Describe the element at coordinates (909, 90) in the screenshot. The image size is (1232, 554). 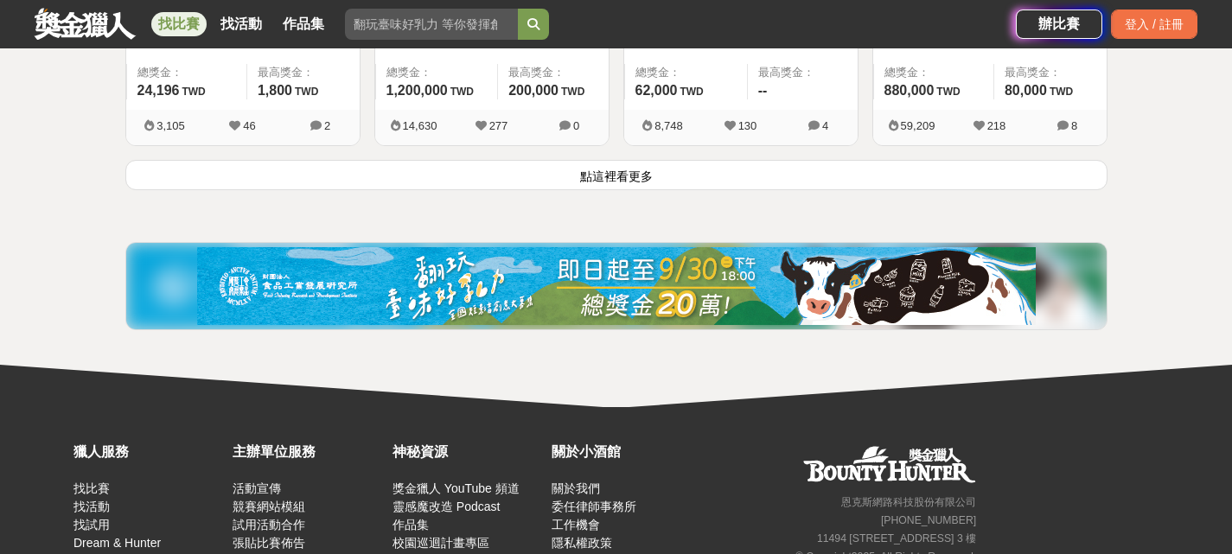
I see `span: 880,000` at that location.